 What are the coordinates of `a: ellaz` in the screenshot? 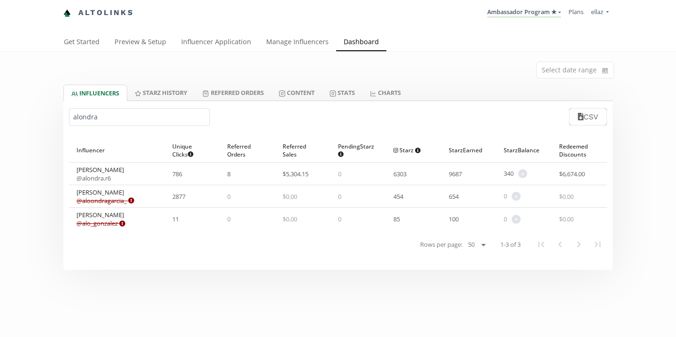 It's located at (600, 13).